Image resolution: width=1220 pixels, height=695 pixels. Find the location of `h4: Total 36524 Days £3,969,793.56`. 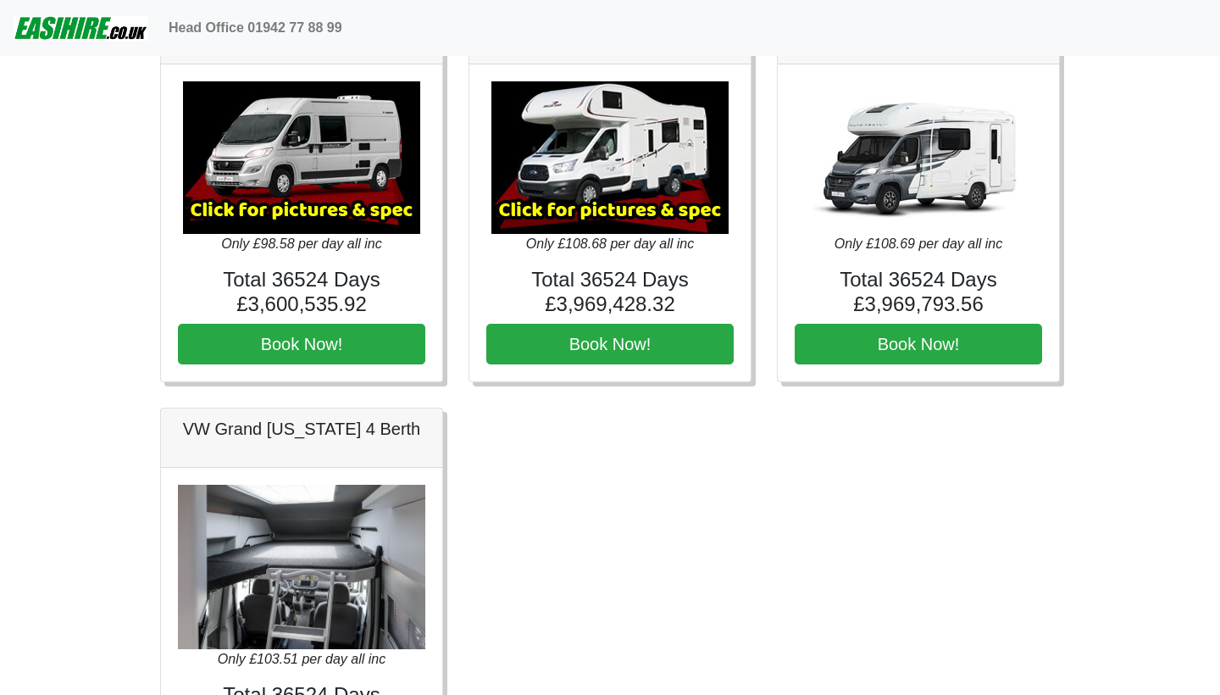

h4: Total 36524 Days £3,969,793.56 is located at coordinates (918, 292).